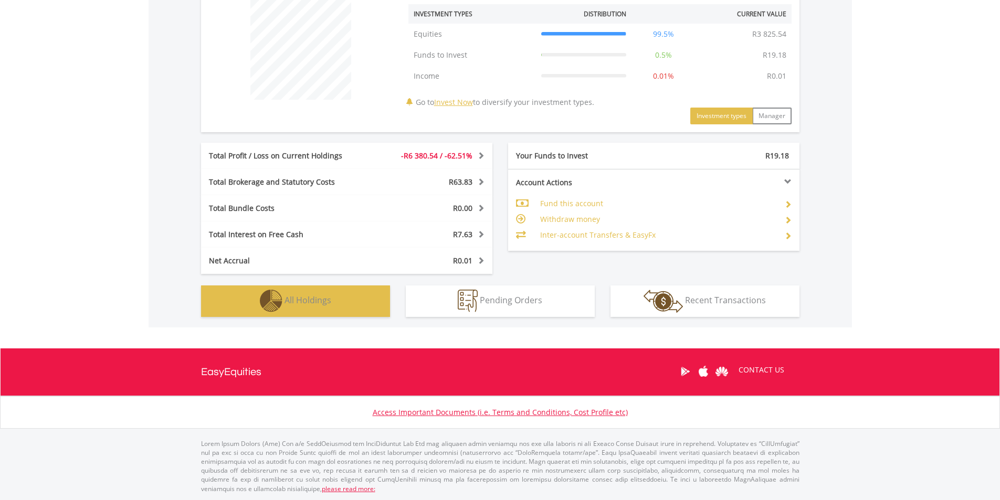 Image resolution: width=1000 pixels, height=500 pixels. What do you see at coordinates (463, 234) in the screenshot?
I see `span: R7.63` at bounding box center [463, 234].